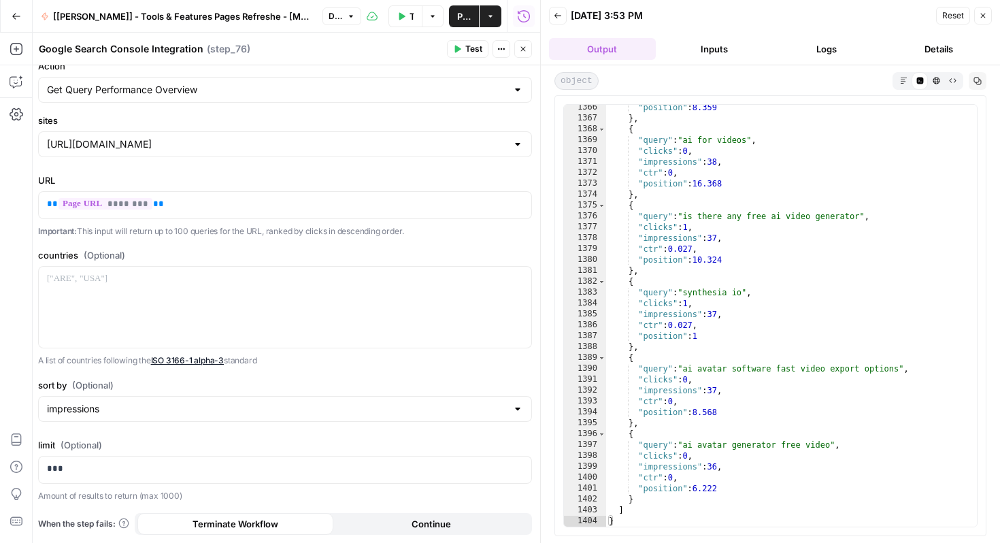 The height and width of the screenshot is (543, 1000). Describe the element at coordinates (585, 162) in the screenshot. I see `div: 1371` at that location.